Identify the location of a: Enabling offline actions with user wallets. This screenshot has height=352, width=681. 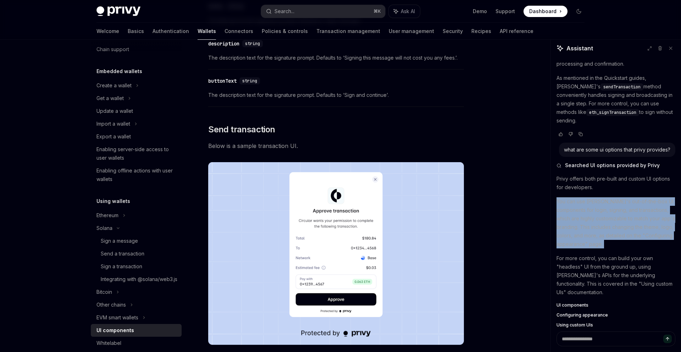
(136, 175).